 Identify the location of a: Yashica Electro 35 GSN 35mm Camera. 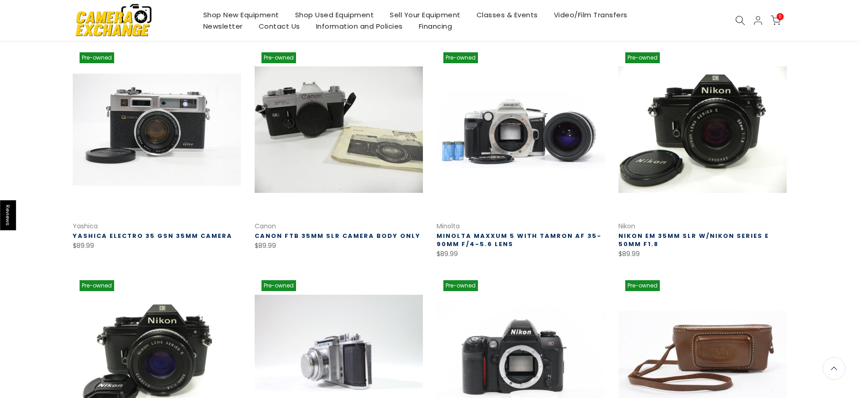
(152, 235).